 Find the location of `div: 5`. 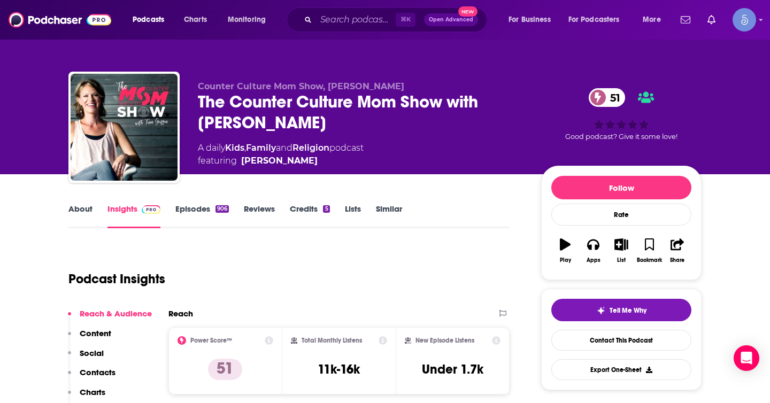

div: 5 is located at coordinates (326, 209).